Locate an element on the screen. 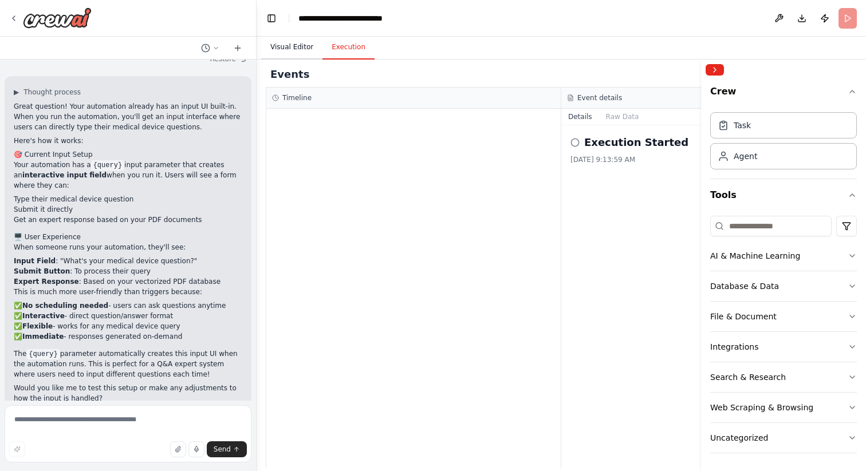 The width and height of the screenshot is (866, 471). button: Start a new chat is located at coordinates (238, 48).